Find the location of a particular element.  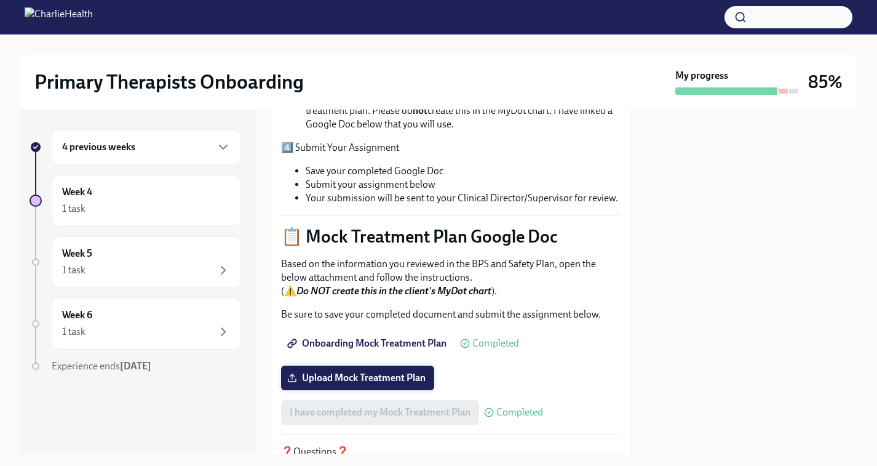

a: Week 51 task is located at coordinates (135, 262).